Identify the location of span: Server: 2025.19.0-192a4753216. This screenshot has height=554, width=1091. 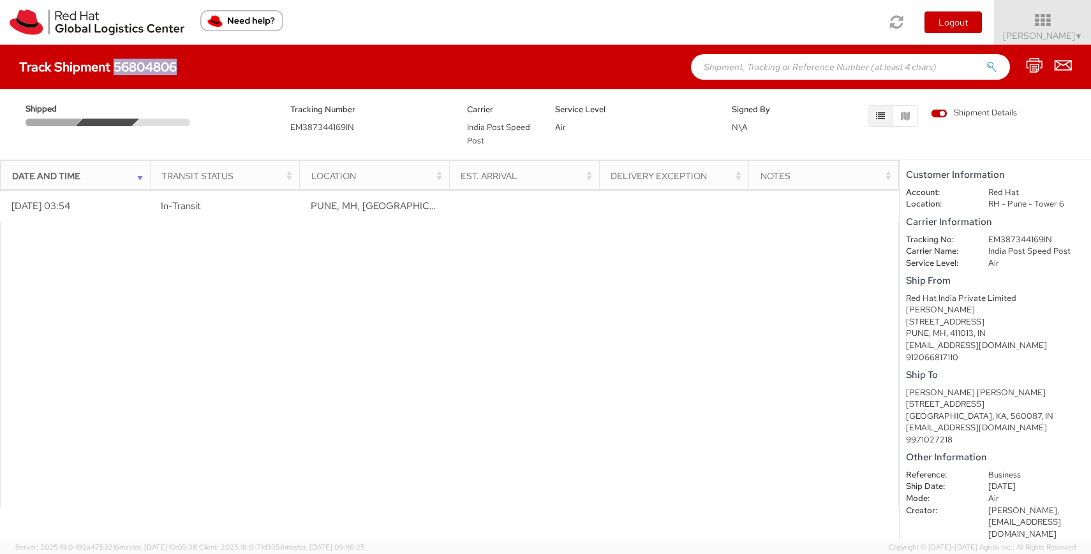
(106, 547).